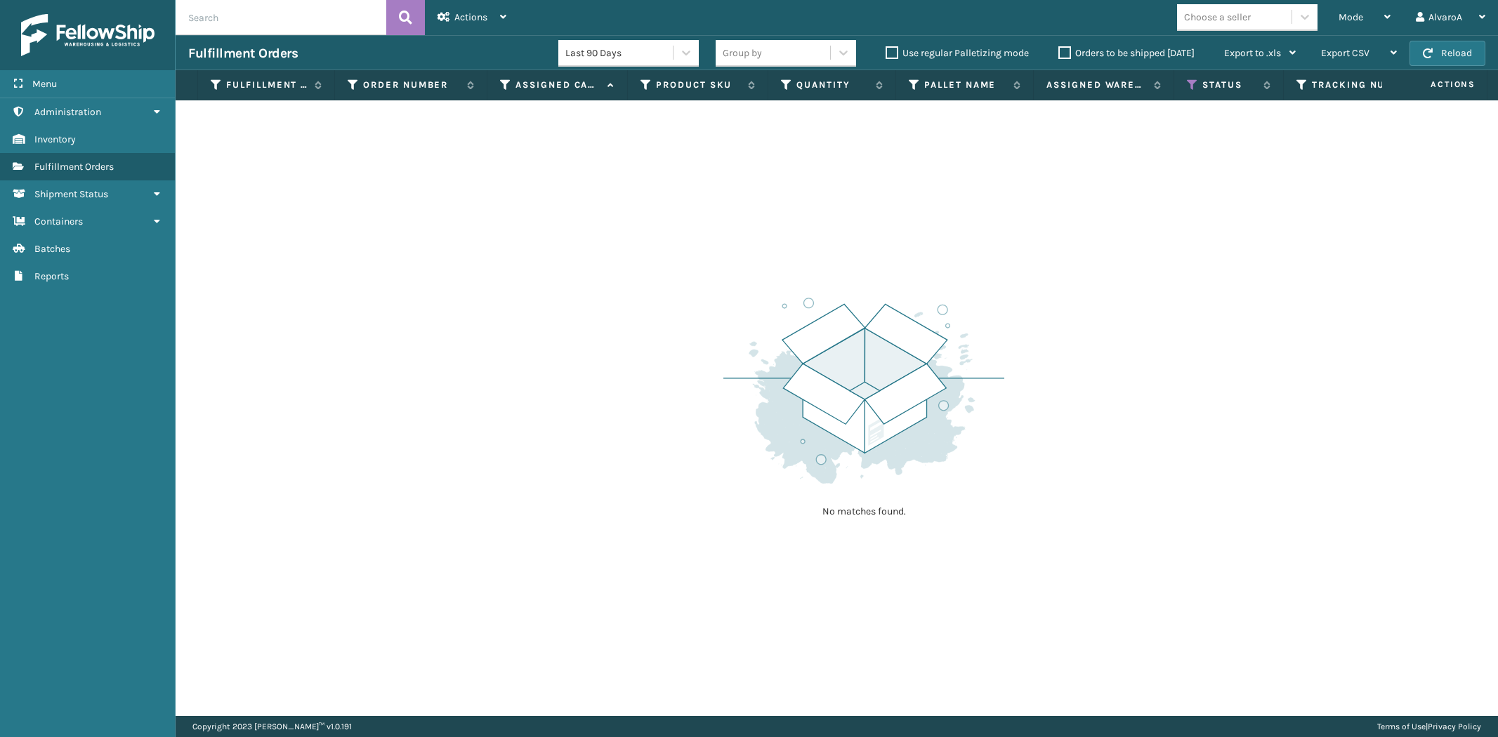 Image resolution: width=1498 pixels, height=737 pixels. Describe the element at coordinates (1096, 85) in the screenshot. I see `label: Assigned Warehouse` at that location.